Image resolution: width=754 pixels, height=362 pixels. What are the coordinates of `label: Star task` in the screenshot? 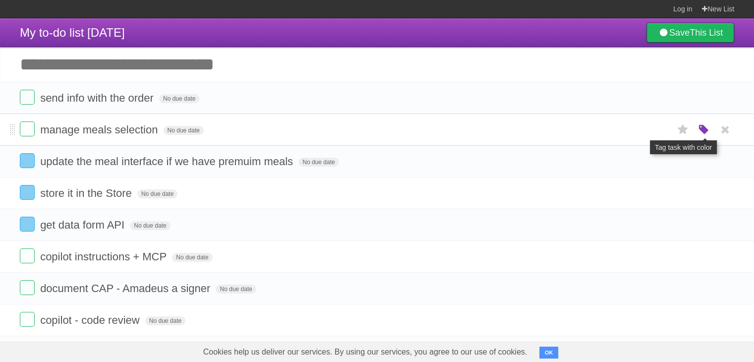 It's located at (683, 129).